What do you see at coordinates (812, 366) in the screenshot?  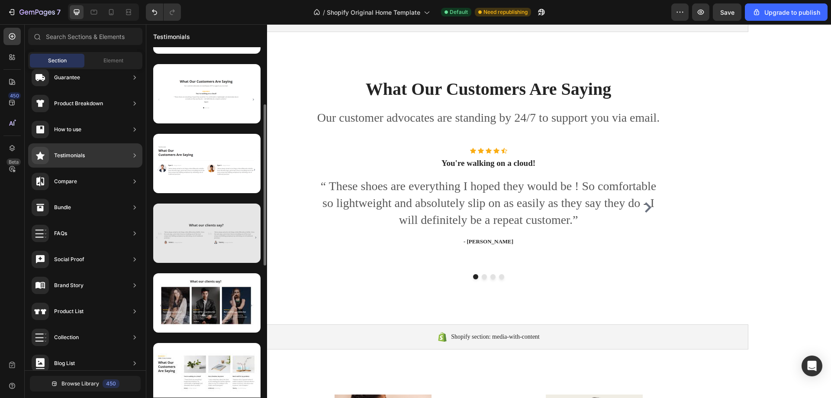 I see `div: Open Intercom Messenger` at bounding box center [812, 366].